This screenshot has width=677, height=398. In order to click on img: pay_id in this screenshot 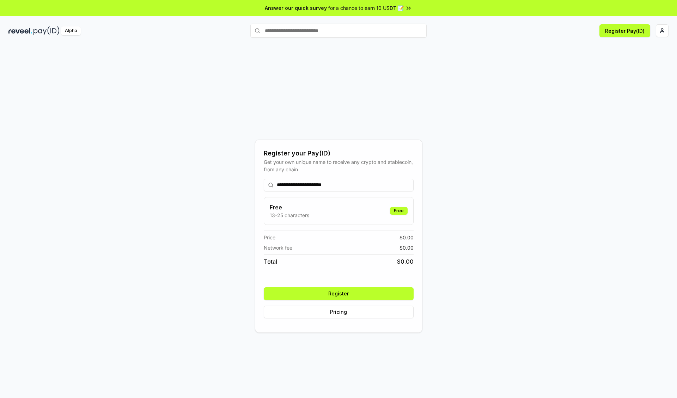, I will do `click(47, 31)`.